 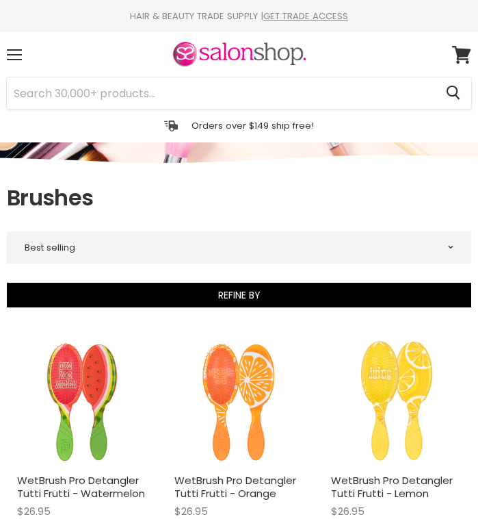 What do you see at coordinates (306, 16) in the screenshot?
I see `a: GET TRADE ACCESS` at bounding box center [306, 16].